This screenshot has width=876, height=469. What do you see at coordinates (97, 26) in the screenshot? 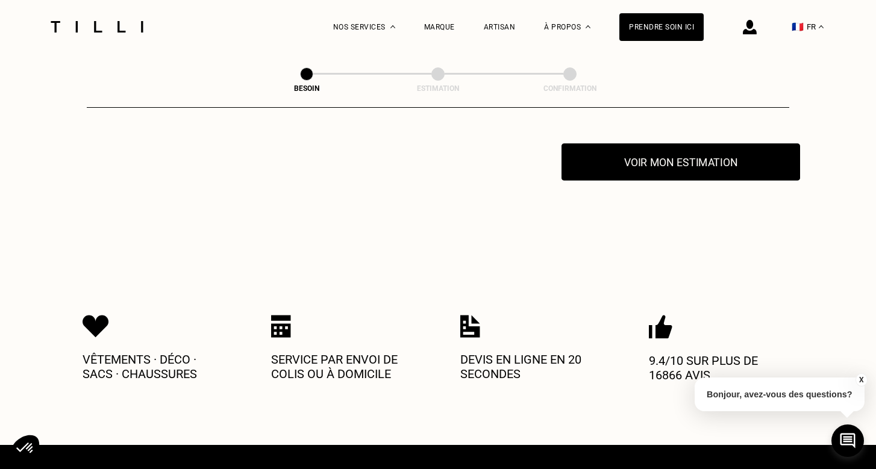
I see `img: Logo du service de couturière Tilli` at bounding box center [97, 26].